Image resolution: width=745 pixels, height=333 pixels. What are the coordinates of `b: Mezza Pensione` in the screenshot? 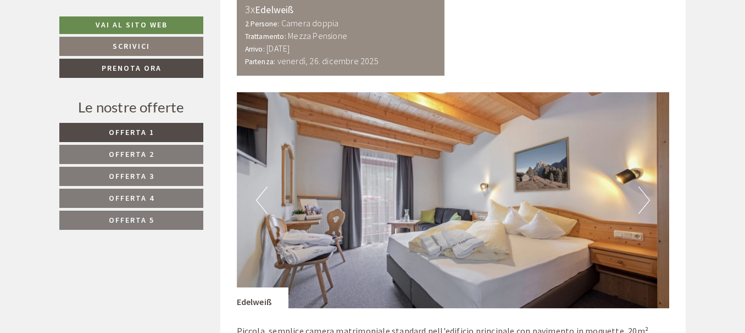 It's located at (317, 36).